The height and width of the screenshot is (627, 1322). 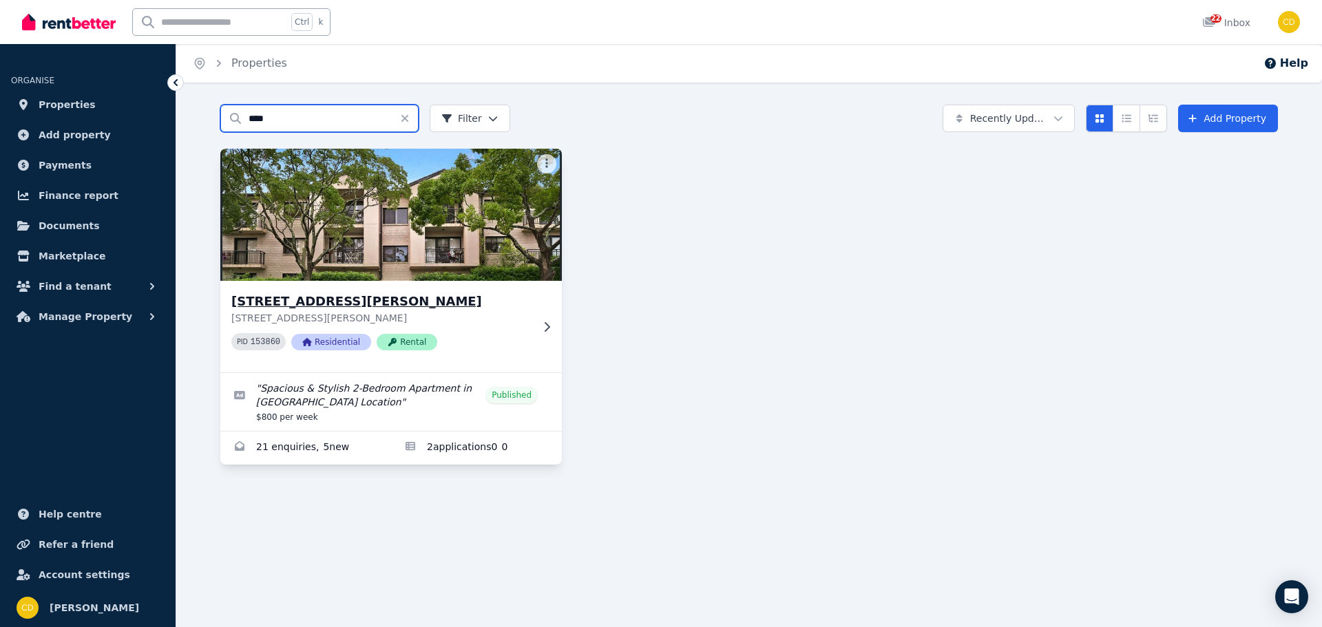 What do you see at coordinates (391, 215) in the screenshot?
I see `img: 3/43 Ewart Street, Marrickville` at bounding box center [391, 215].